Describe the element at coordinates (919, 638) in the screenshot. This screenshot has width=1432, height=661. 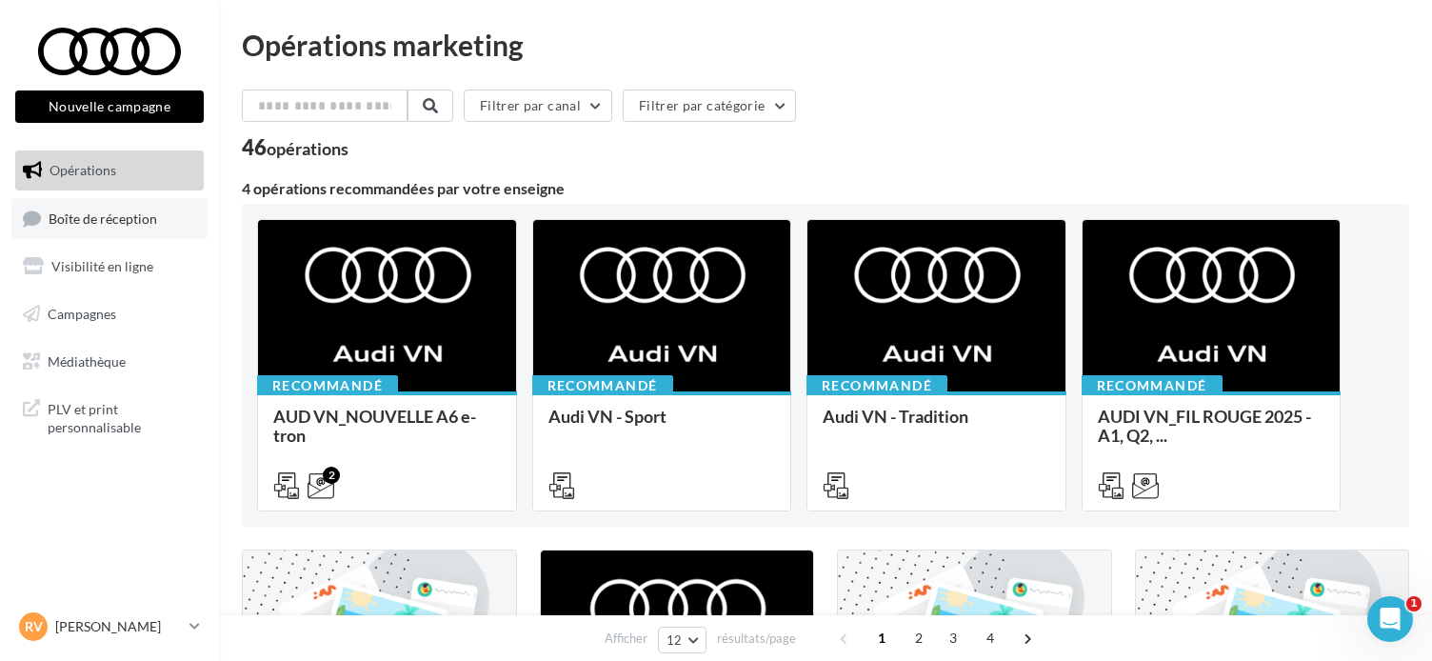
I see `span: 2` at that location.